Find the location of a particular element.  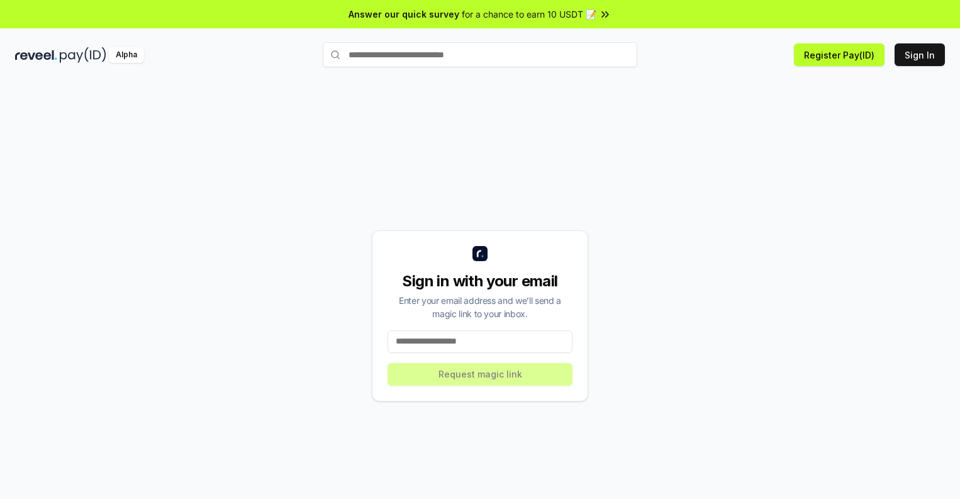

span: for a chance to earn 10 USDT 📝 is located at coordinates (529, 14).